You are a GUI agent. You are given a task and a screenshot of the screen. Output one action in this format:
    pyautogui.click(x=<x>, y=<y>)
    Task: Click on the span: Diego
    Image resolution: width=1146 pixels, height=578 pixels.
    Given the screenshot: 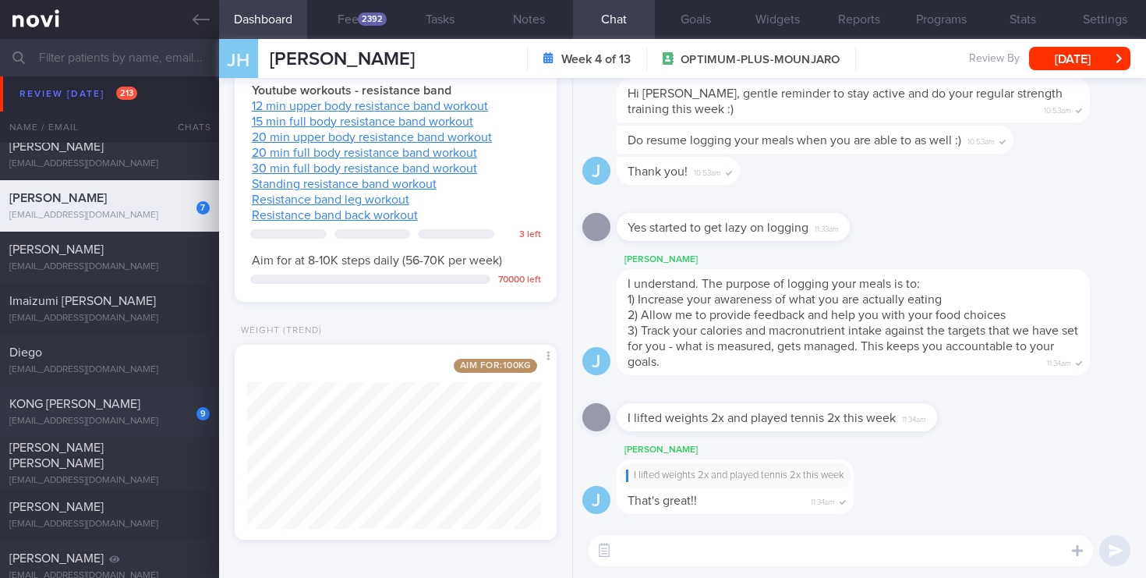 What is the action you would take?
    pyautogui.click(x=26, y=352)
    